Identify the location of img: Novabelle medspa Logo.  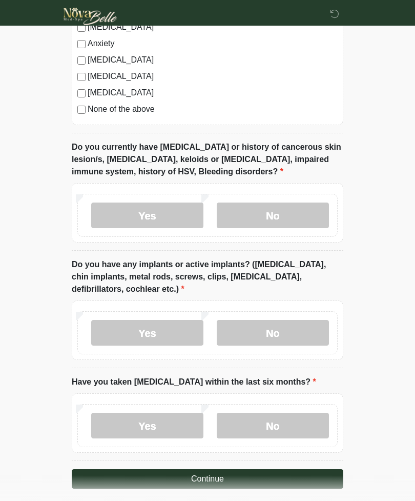
(90, 16).